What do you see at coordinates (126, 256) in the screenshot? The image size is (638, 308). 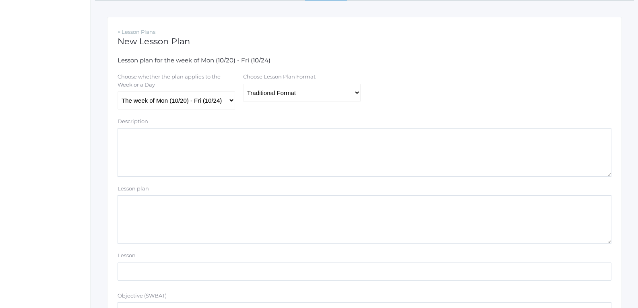 I see `label: Lesson` at bounding box center [126, 256].